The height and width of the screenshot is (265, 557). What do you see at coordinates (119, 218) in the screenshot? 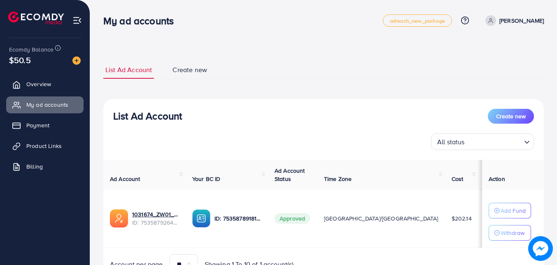
I see `img: ic-ads-acc.e4c84228.svg` at bounding box center [119, 218].